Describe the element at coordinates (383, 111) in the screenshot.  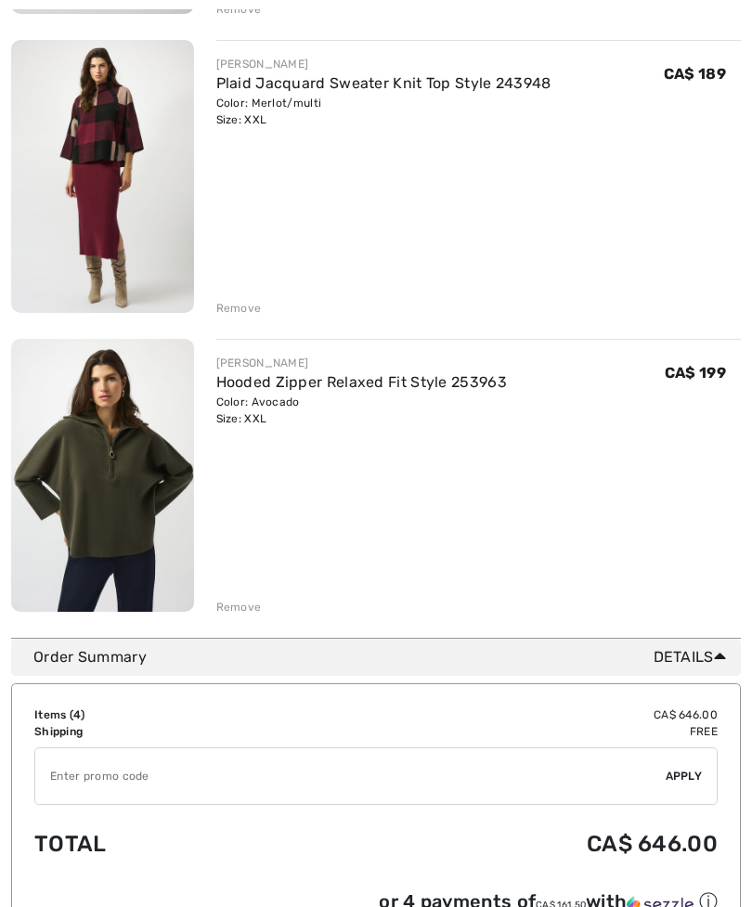
I see `div: Color: Merlot/multi Size: XXL` at that location.